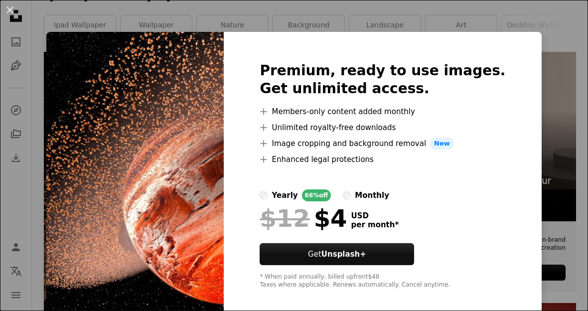 This screenshot has width=588, height=311. Describe the element at coordinates (382, 281) in the screenshot. I see `div: * When paid annually, billed upfront $48 Taxes where applicable. Renews automatically. Cancel any...` at that location.